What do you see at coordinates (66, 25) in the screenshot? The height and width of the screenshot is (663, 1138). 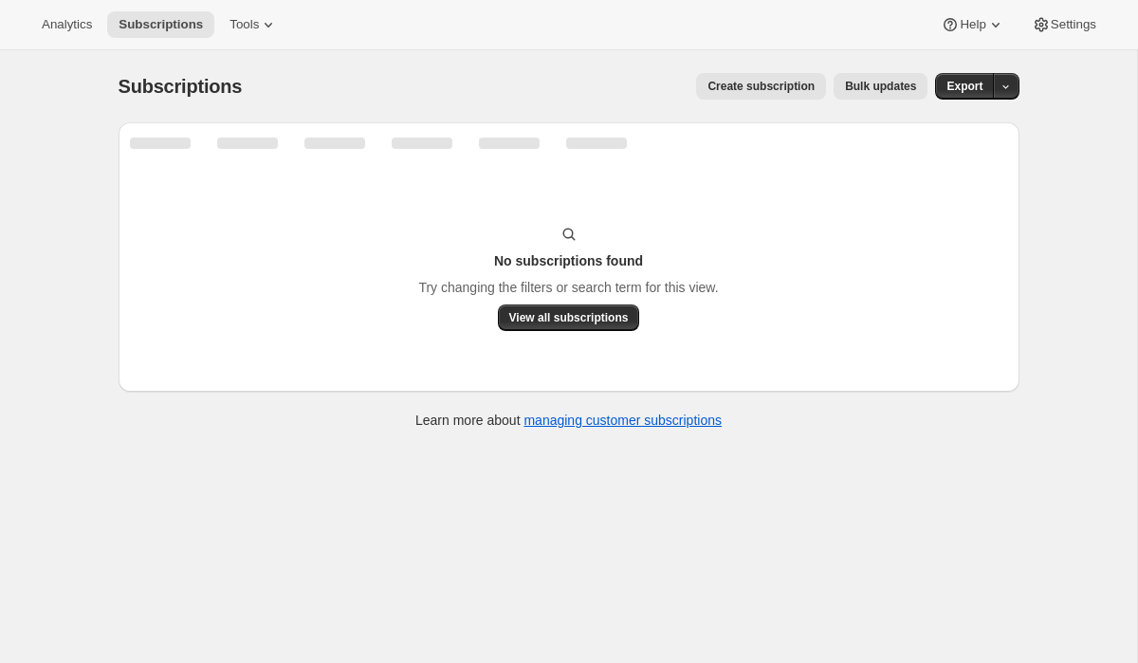 I see `button: Analytics` at bounding box center [66, 25].